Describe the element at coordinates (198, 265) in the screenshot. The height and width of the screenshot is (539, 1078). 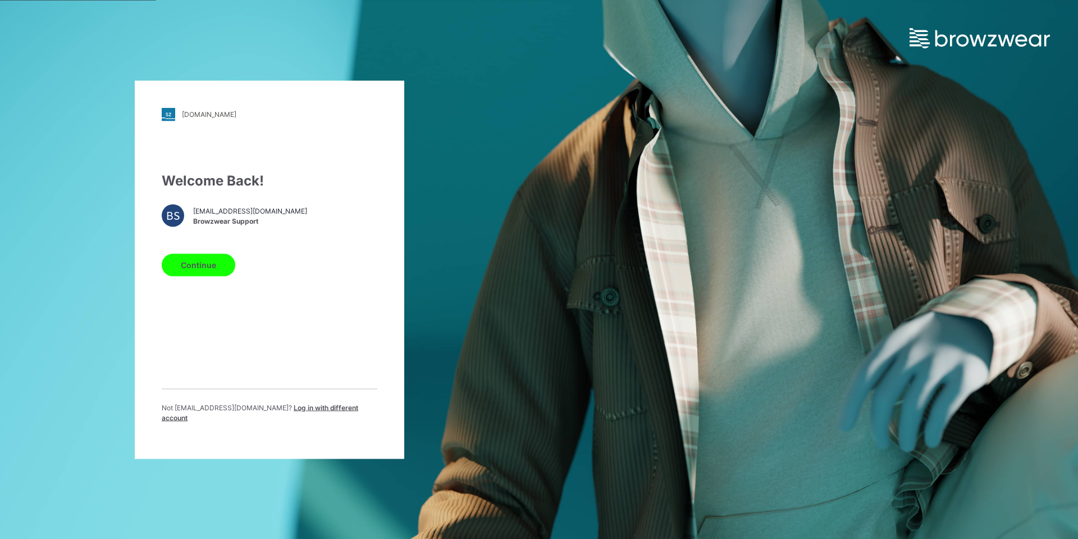
I see `button: Continue` at that location.